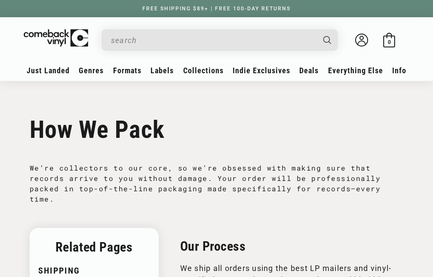 The image size is (433, 277). I want to click on span: Genres, so click(91, 70).